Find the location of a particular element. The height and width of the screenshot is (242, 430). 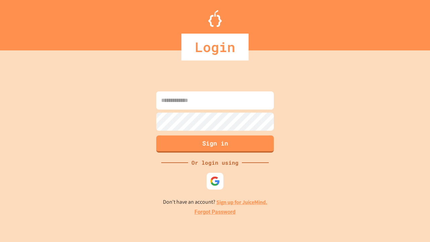

a: Forgot Password is located at coordinates (215, 212).